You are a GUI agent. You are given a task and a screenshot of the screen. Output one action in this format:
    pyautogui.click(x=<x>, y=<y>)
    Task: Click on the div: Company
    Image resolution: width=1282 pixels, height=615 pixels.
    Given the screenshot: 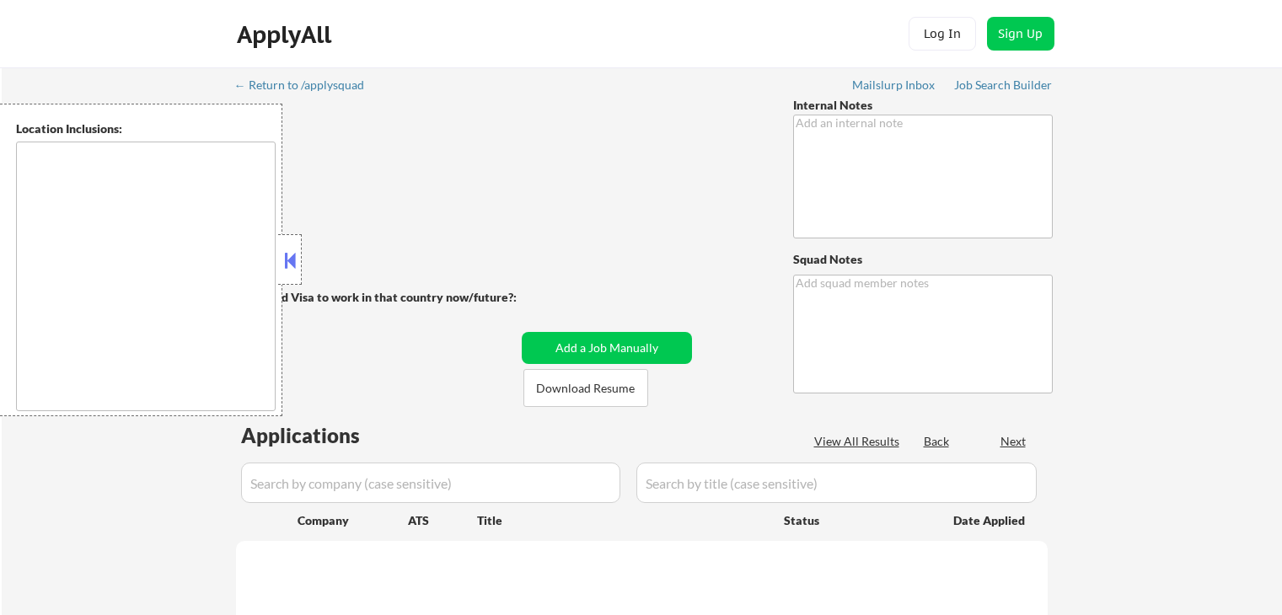 What is the action you would take?
    pyautogui.click(x=352, y=521)
    